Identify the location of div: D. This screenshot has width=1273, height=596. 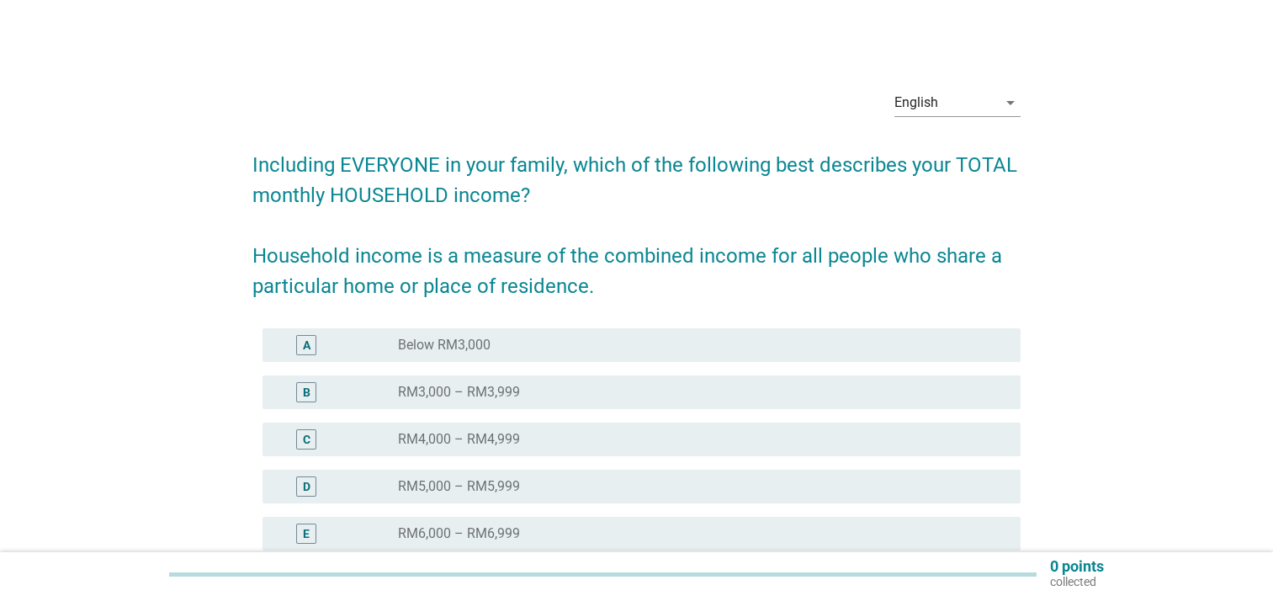
(306, 486).